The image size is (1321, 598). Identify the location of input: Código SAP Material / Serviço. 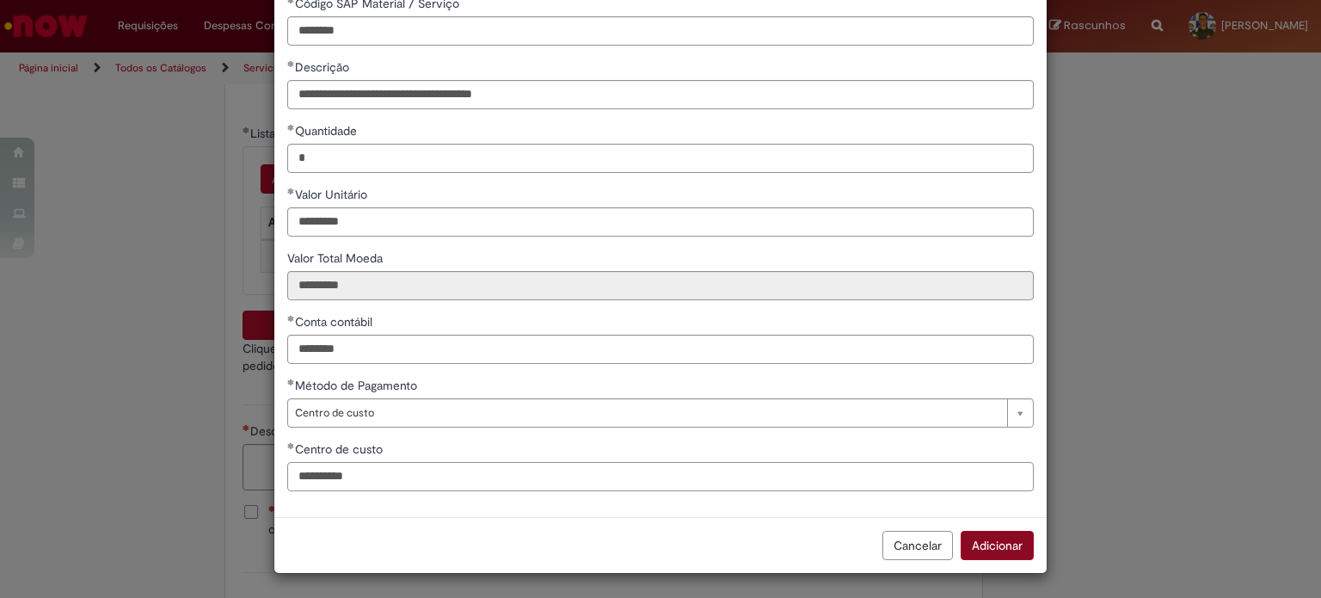
(661, 31).